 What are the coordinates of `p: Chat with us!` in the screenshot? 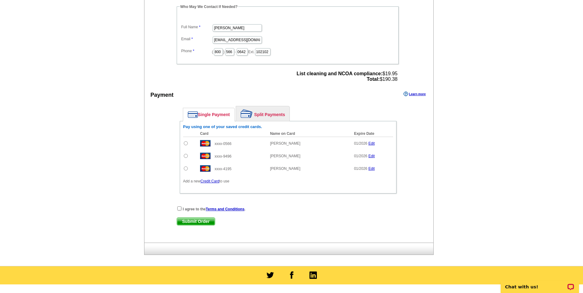 It's located at (39, 13).